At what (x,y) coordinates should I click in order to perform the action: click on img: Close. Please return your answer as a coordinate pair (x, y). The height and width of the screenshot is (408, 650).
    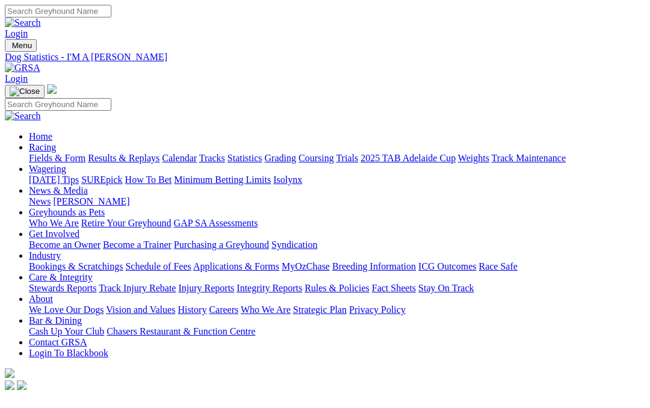
    Looking at the image, I should click on (25, 91).